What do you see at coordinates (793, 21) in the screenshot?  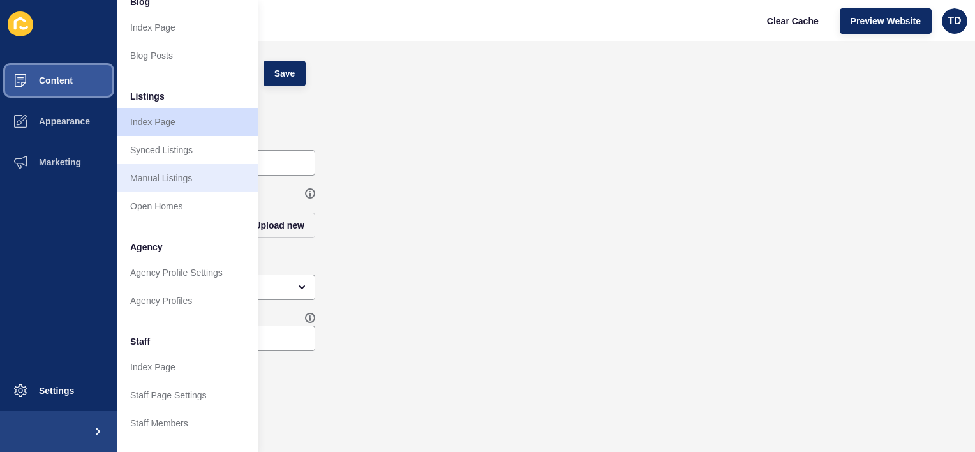 I see `span: Clear Cache` at bounding box center [793, 21].